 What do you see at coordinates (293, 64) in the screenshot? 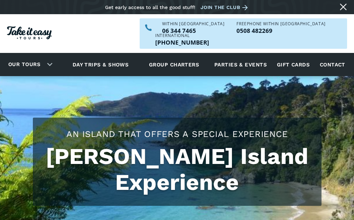
I see `a: Gift cards` at bounding box center [293, 64].